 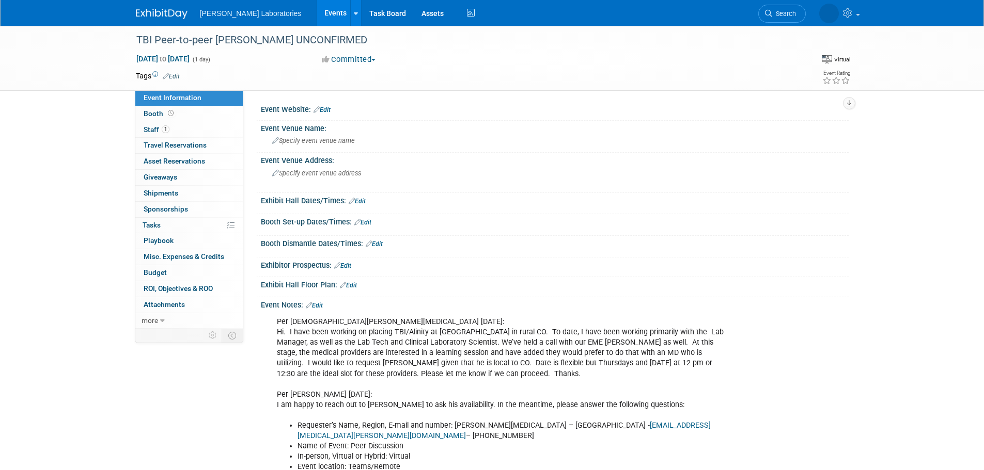 I want to click on span: Giveaways, so click(x=160, y=177).